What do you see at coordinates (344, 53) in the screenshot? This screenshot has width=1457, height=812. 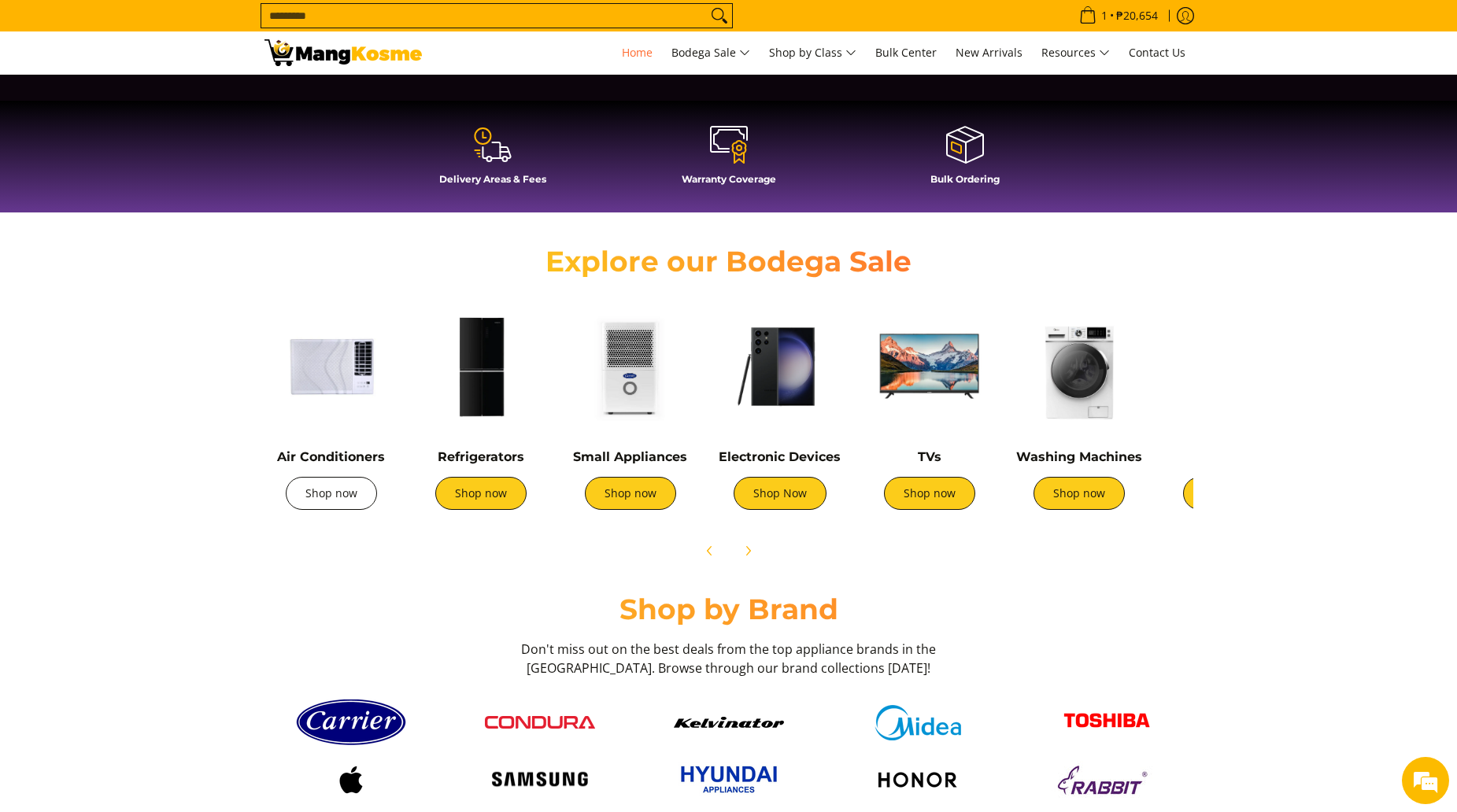 I see `img: Mang Kosme: Your Home Appliances Warehouse Sale Partner!` at bounding box center [344, 53].